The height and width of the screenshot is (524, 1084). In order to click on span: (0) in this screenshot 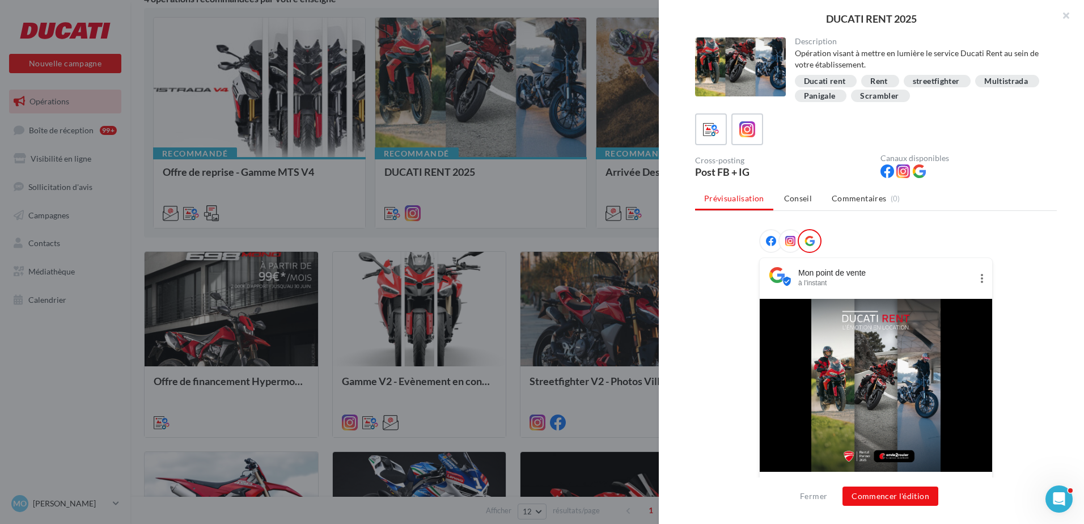, I will do `click(895, 198)`.